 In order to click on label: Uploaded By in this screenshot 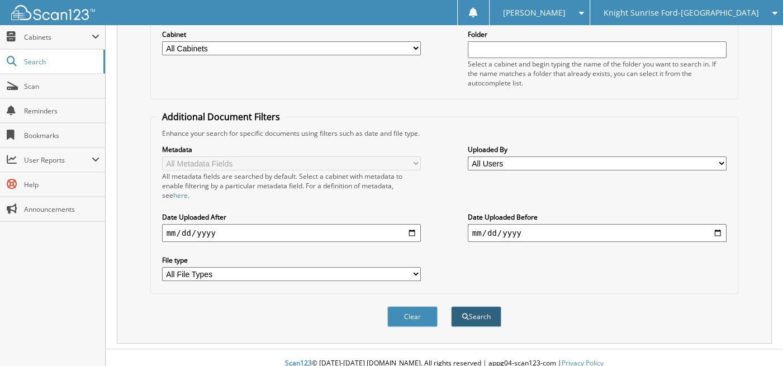, I will do `click(597, 149)`.